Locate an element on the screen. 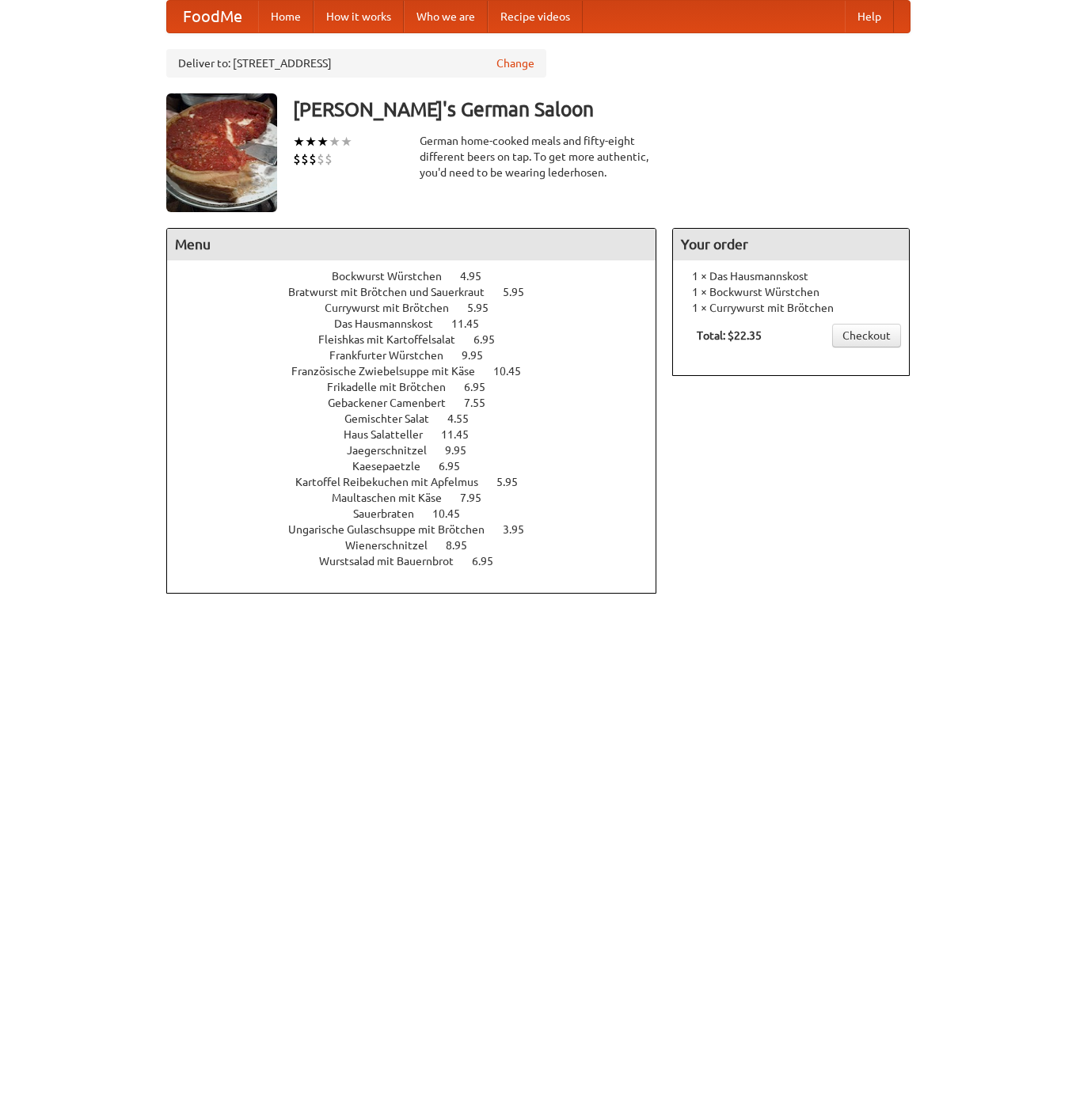  a: Frankfurter Würstchen 9.95 is located at coordinates (421, 355).